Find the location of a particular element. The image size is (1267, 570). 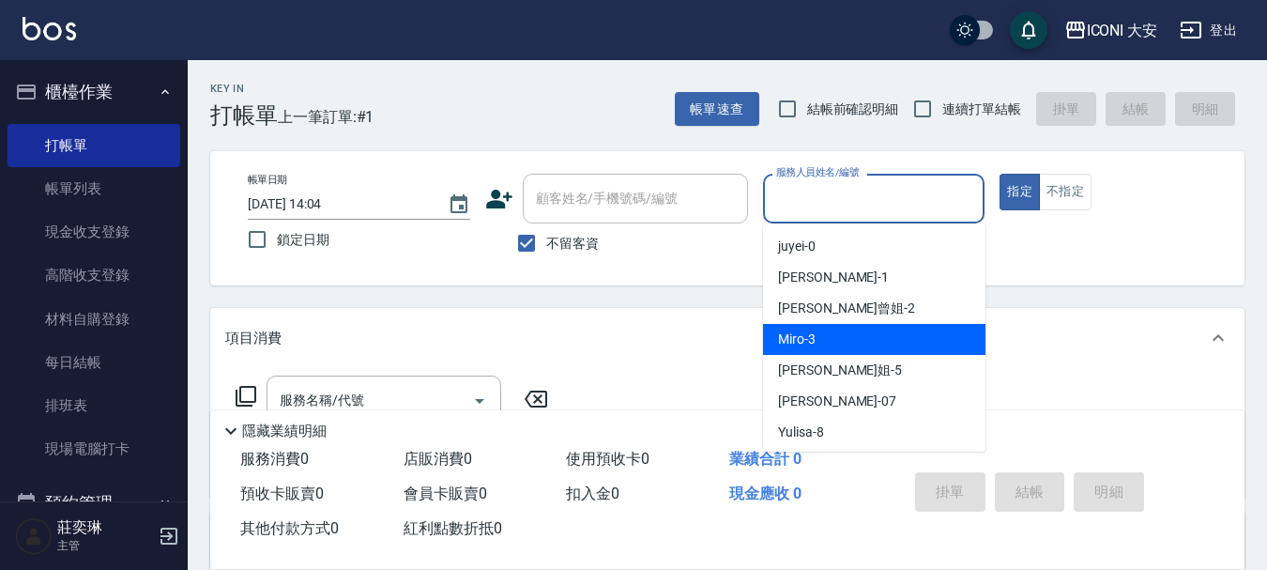

button: 櫃檯作業 is located at coordinates (94, 92).